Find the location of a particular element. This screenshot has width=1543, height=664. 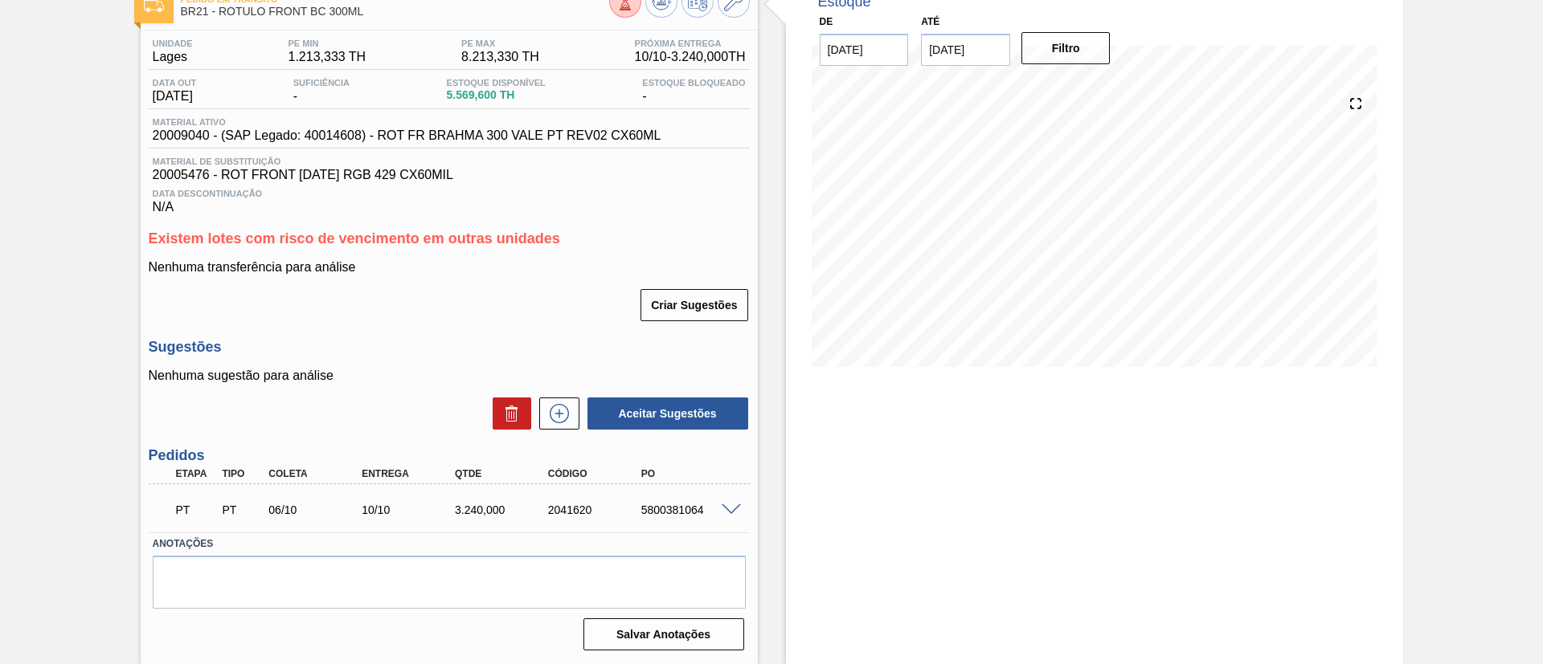

span: Material de Substituição is located at coordinates (449, 161).